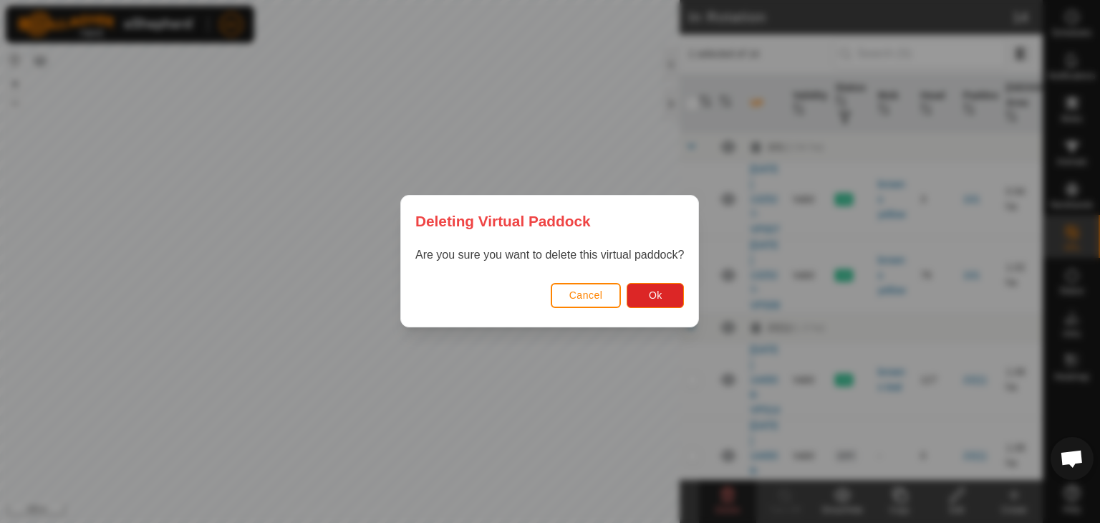 The image size is (1100, 523). What do you see at coordinates (586, 295) in the screenshot?
I see `button: Cancel` at bounding box center [586, 295].